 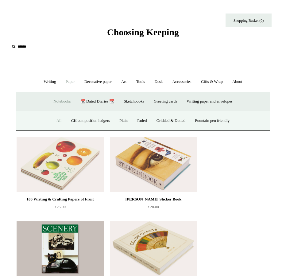 What do you see at coordinates (59, 121) in the screenshot?
I see `a: All` at bounding box center [59, 121].